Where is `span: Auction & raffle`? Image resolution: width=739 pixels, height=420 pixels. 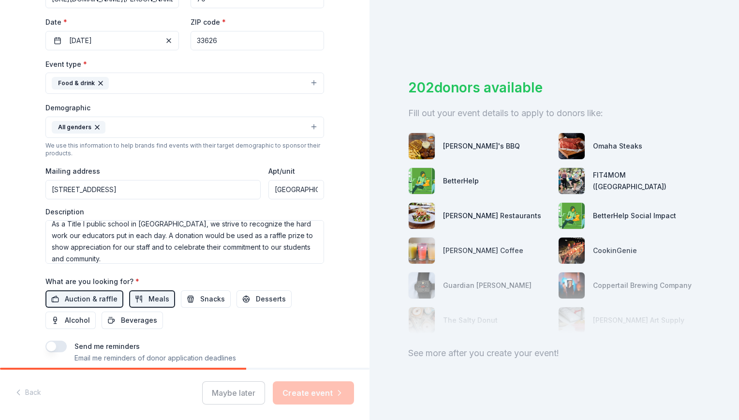 span: Auction & raffle is located at coordinates (91, 299).